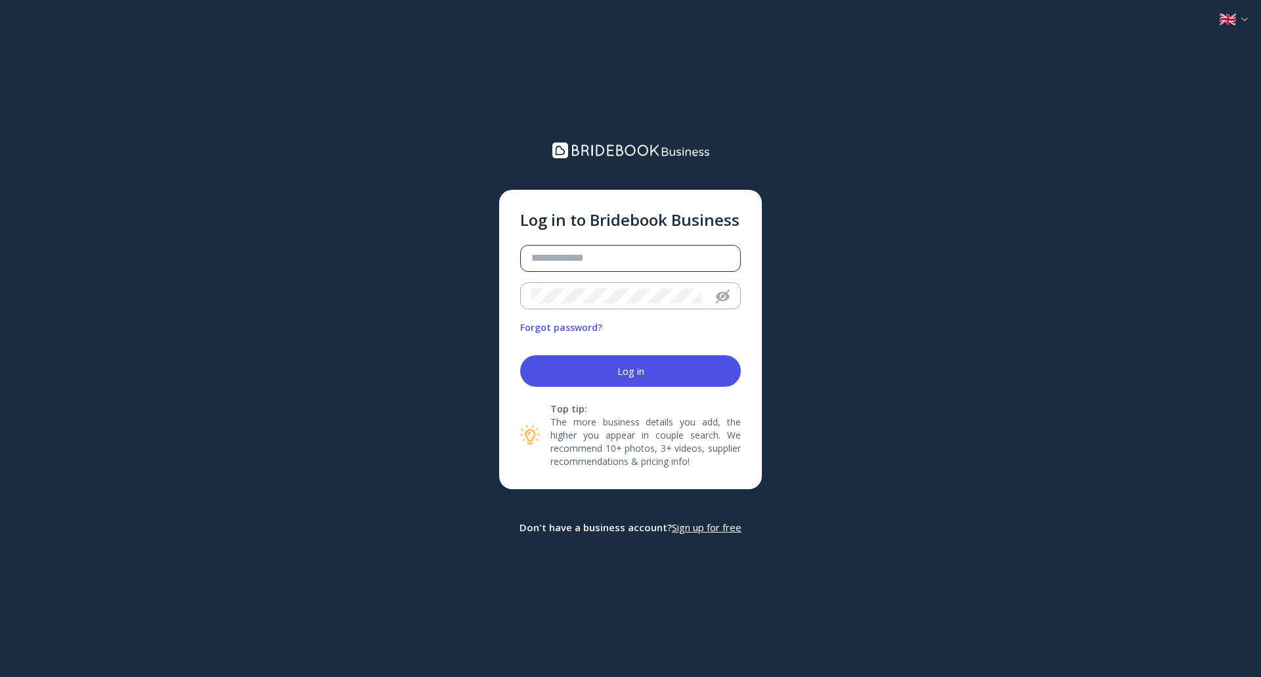 The width and height of the screenshot is (1261, 677). I want to click on a: Forgot password?, so click(561, 328).